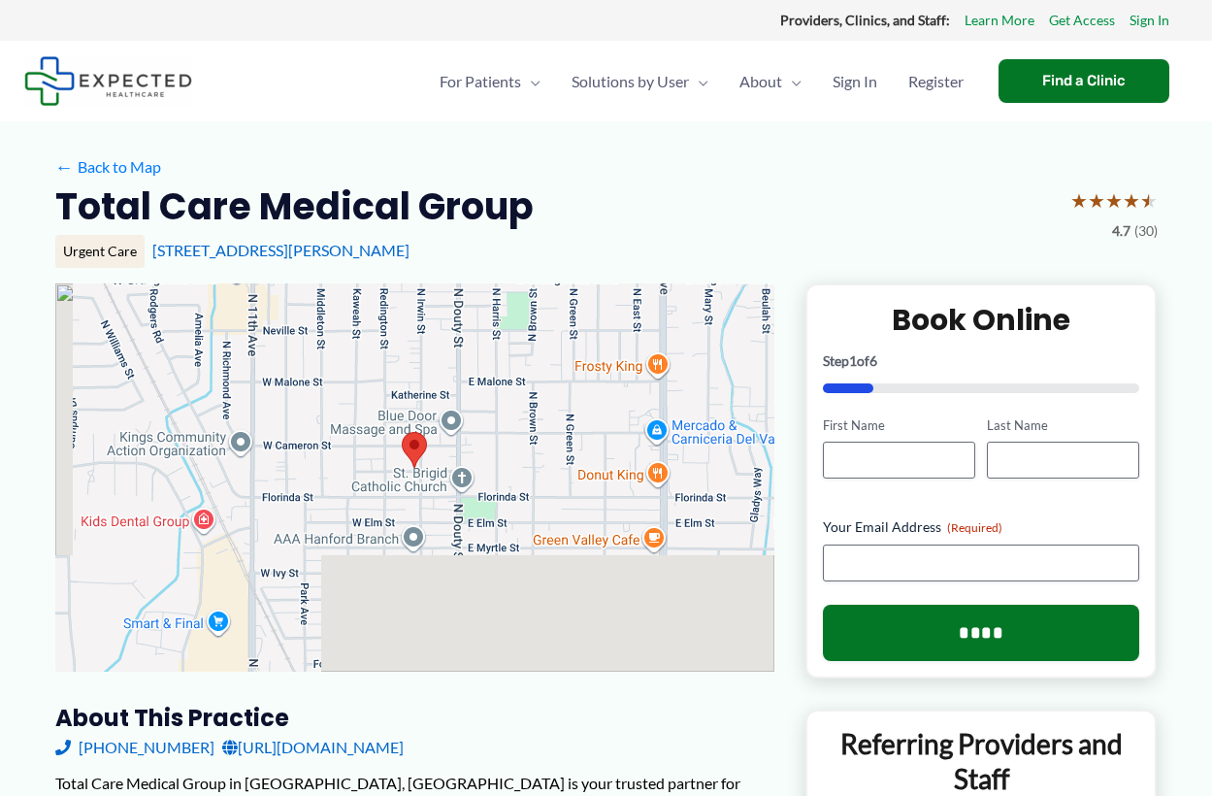 The image size is (1212, 796). Describe the element at coordinates (853, 360) in the screenshot. I see `span: 1` at that location.